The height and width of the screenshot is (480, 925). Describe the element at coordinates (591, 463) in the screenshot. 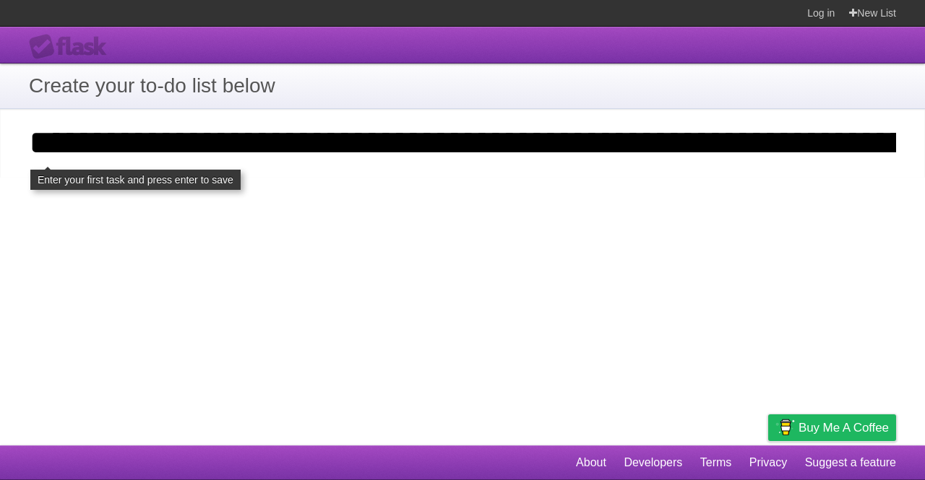

I see `a: About` at that location.